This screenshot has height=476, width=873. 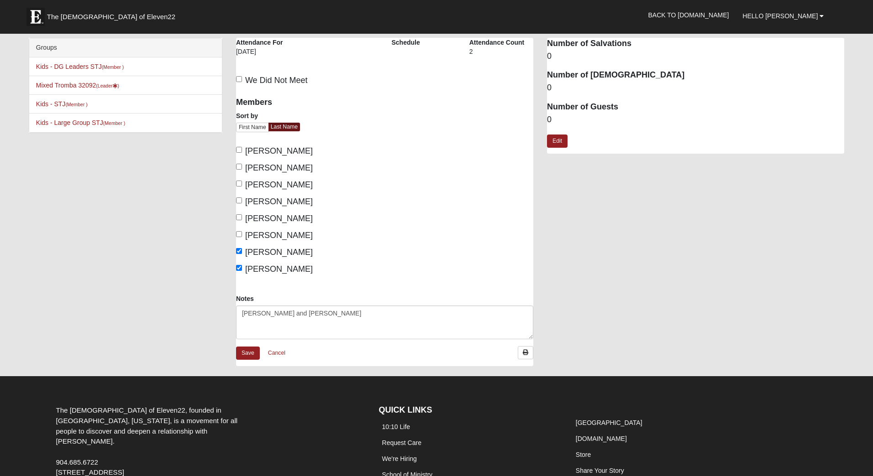 What do you see at coordinates (557, 141) in the screenshot?
I see `a: Edit` at bounding box center [557, 141].